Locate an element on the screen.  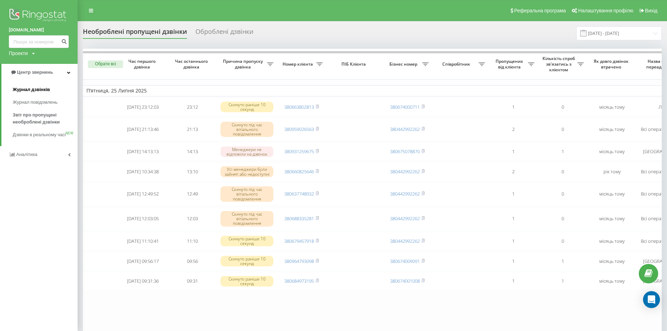
span: Аналiтика is located at coordinates (27, 154).